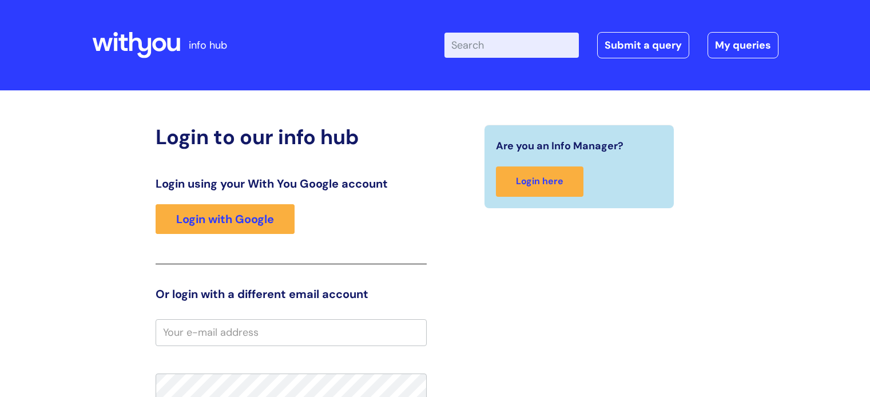 This screenshot has width=870, height=397. I want to click on a: Login with Google, so click(225, 219).